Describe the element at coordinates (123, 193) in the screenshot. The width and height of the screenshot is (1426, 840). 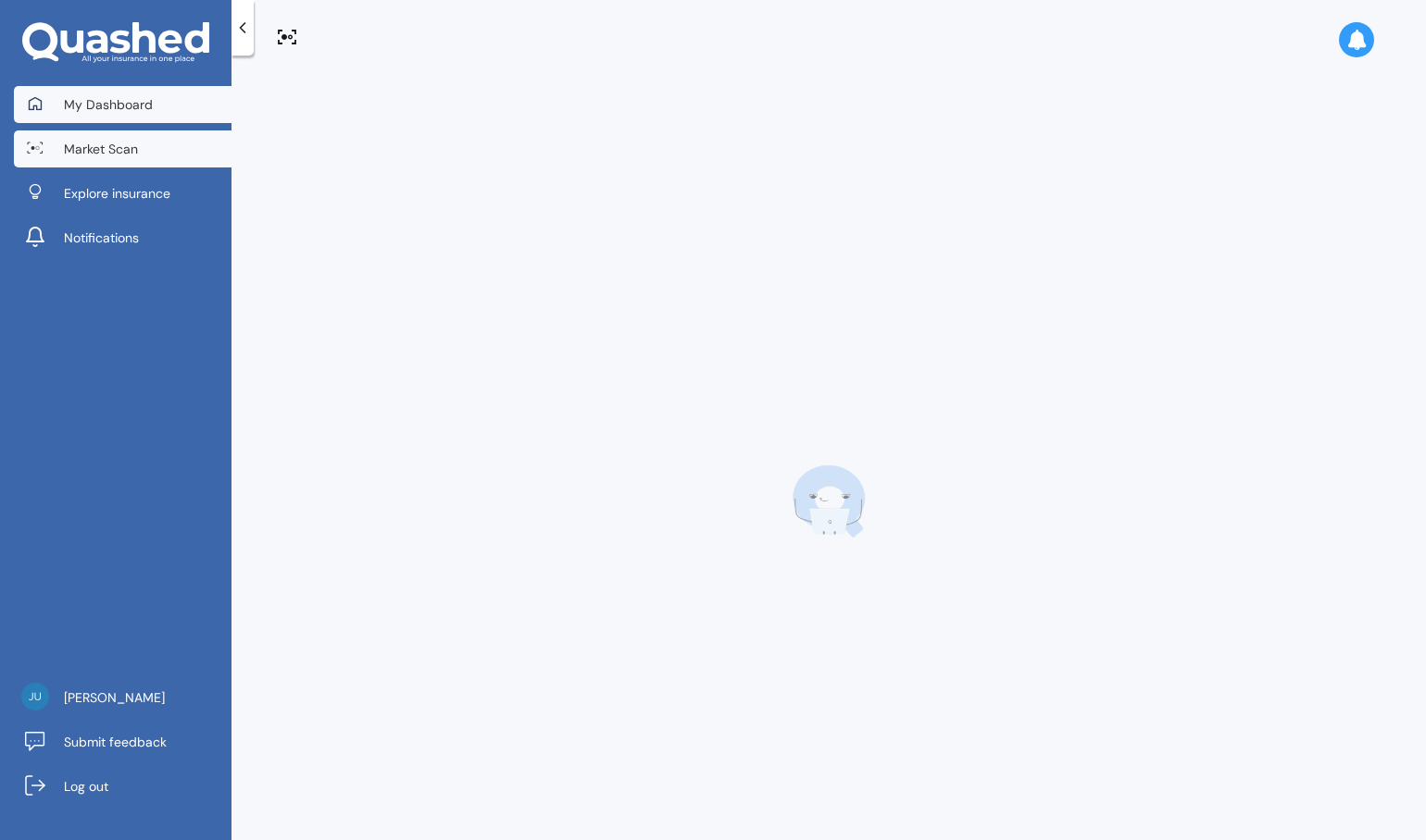
I see `a: Explore insurance` at that location.